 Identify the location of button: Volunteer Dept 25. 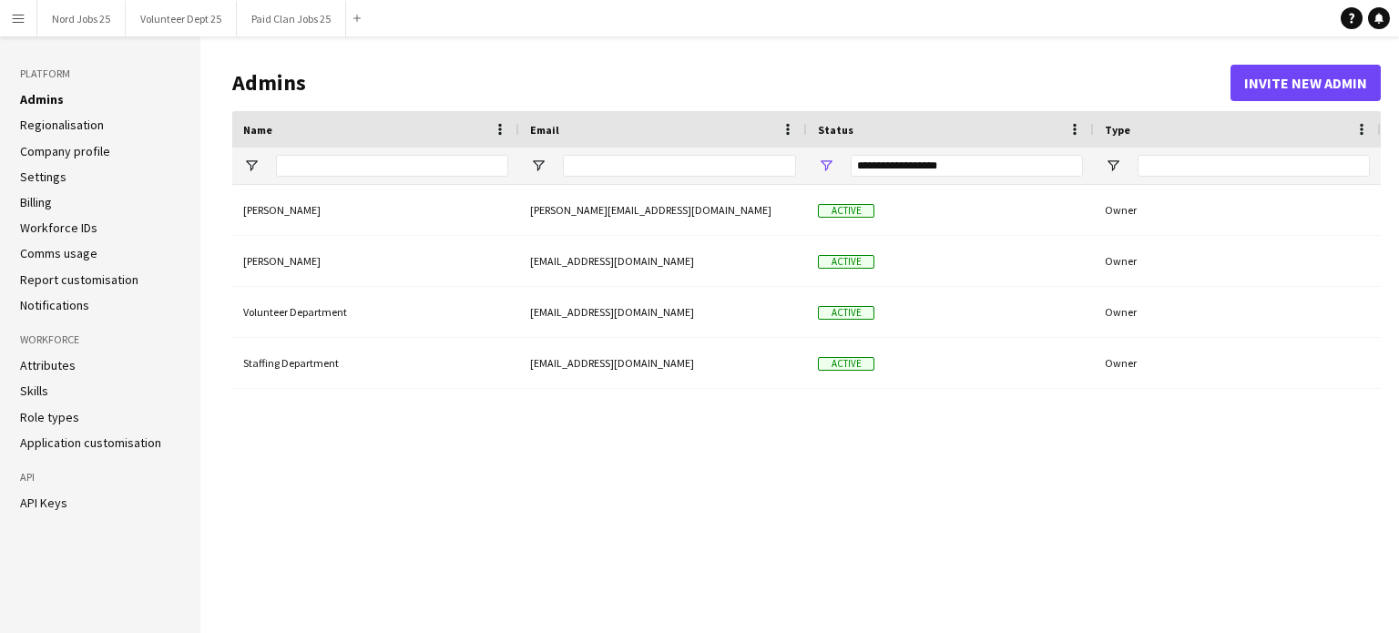
(181, 18).